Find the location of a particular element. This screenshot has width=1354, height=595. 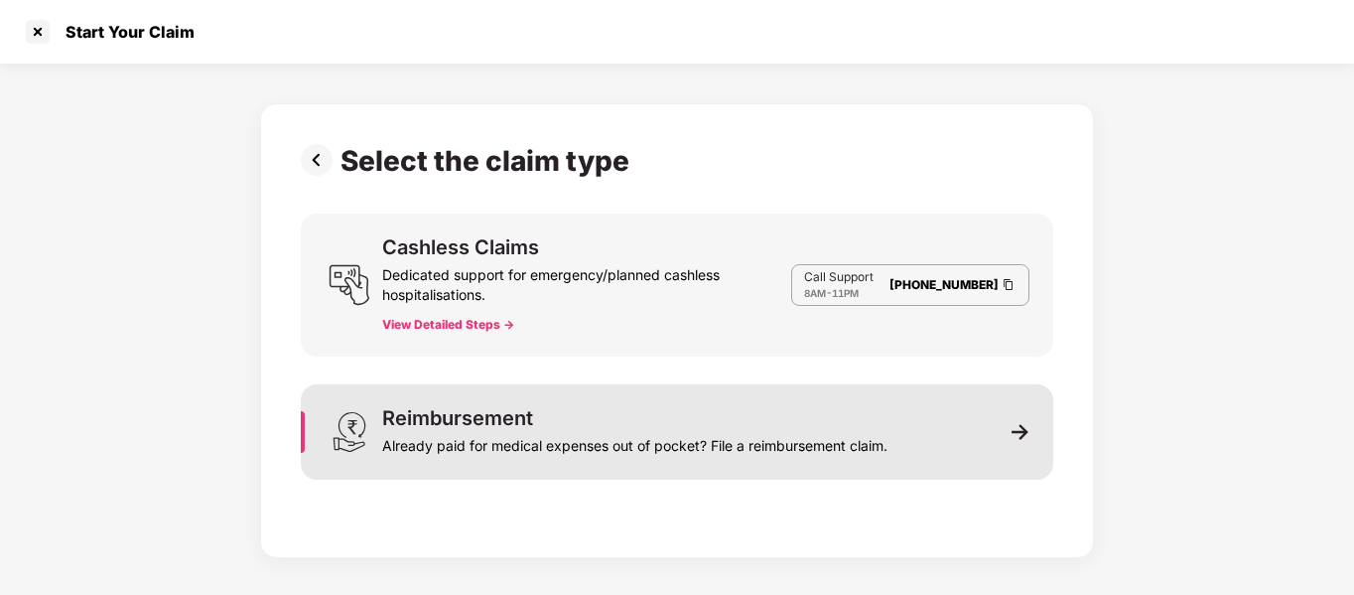

div: Start Your Claim is located at coordinates (124, 32).